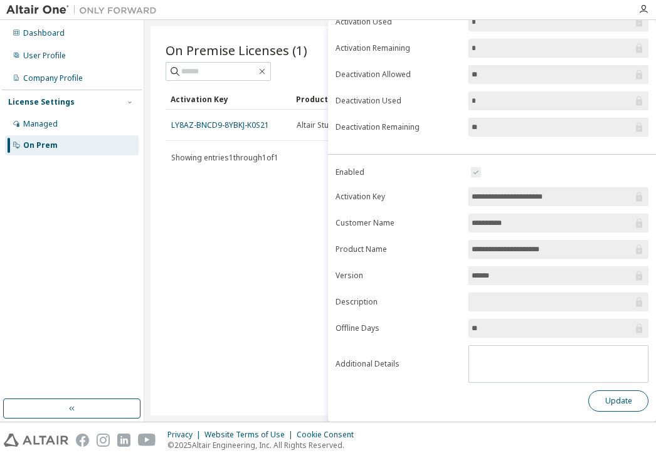 This screenshot has height=458, width=656. Describe the element at coordinates (44, 33) in the screenshot. I see `div: Dashboard` at that location.